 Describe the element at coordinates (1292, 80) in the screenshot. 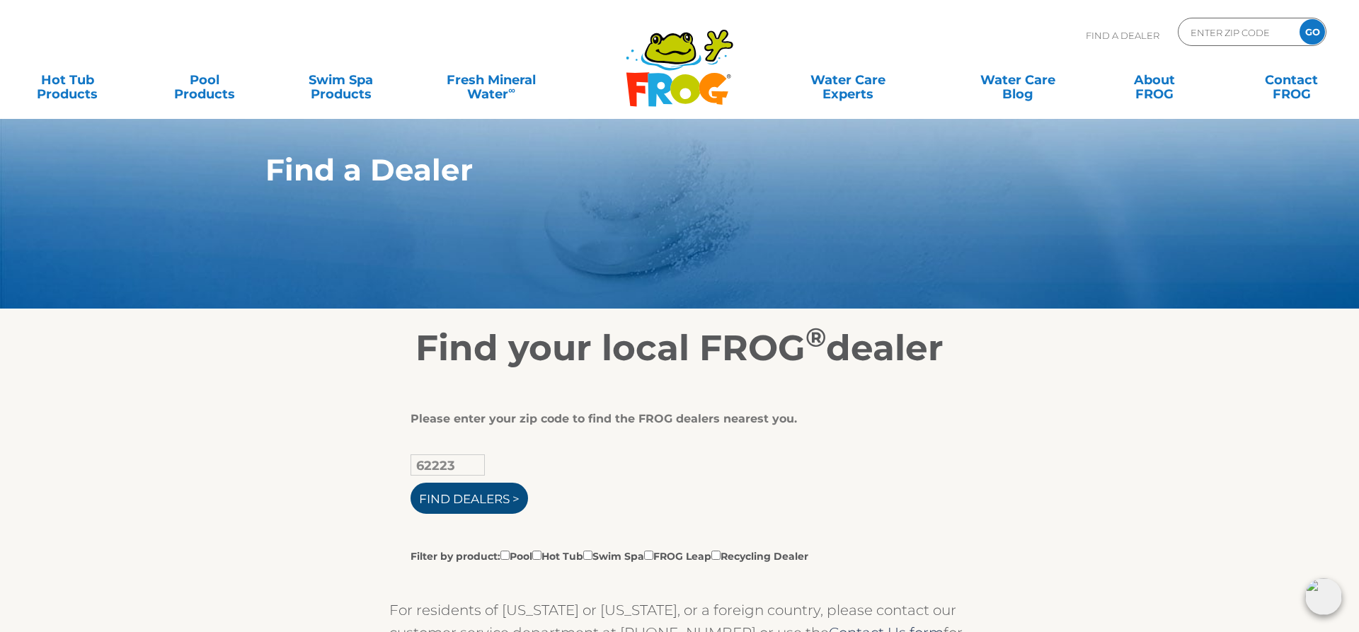

I see `a: ContactFROG` at that location.